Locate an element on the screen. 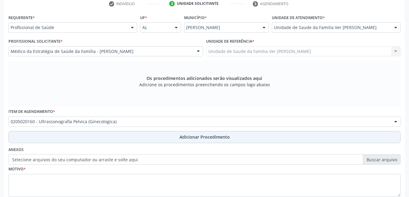  span: Adicionar Procedimento is located at coordinates (205, 137).